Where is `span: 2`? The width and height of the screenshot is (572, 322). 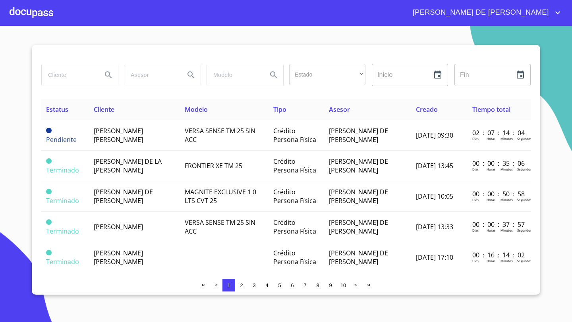
span: 2 is located at coordinates (241, 285).